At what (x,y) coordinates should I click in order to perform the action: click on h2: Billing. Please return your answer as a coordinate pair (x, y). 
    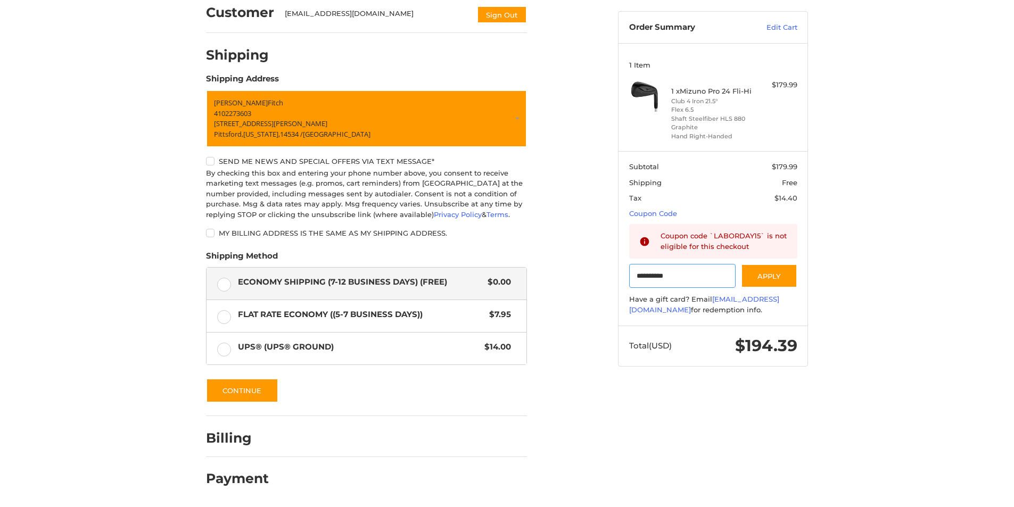
    Looking at the image, I should click on (237, 438).